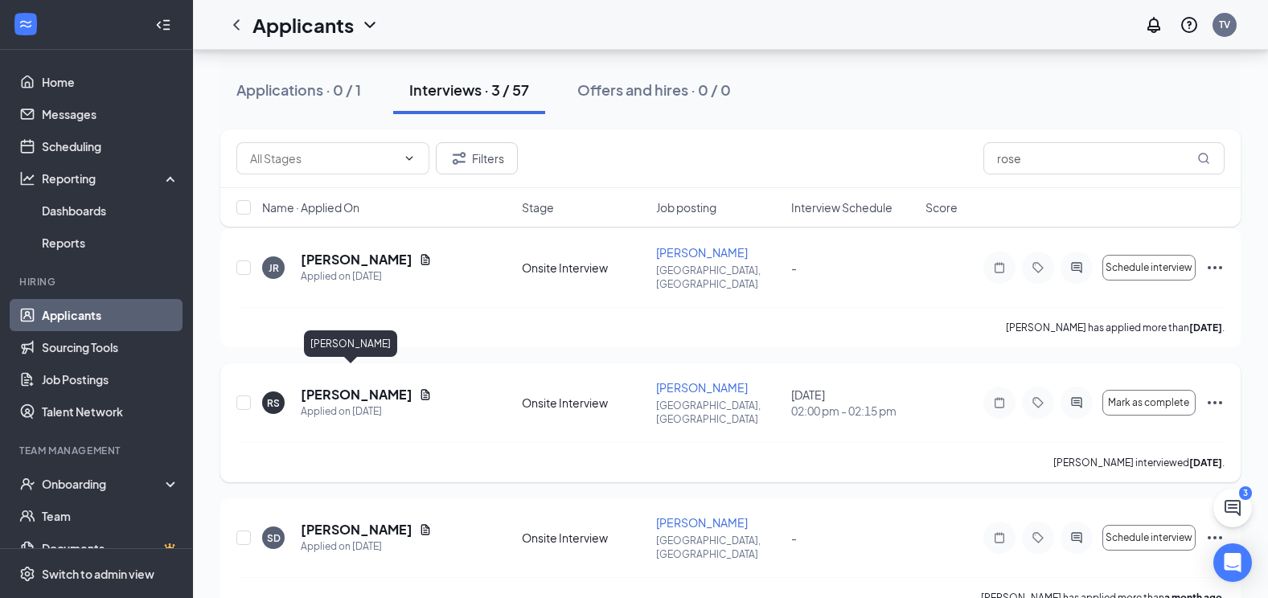 This screenshot has width=1268, height=598. Describe the element at coordinates (1245, 493) in the screenshot. I see `div: 3` at that location.